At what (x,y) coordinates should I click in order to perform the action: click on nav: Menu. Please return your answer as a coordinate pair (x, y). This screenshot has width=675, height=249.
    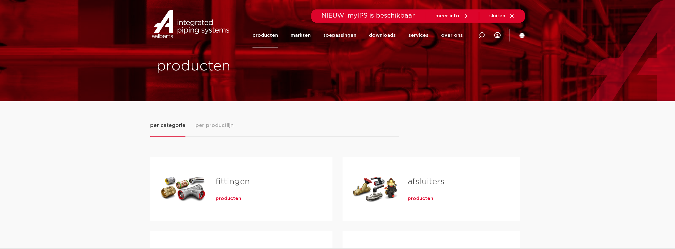
    Looking at the image, I should click on (358, 35).